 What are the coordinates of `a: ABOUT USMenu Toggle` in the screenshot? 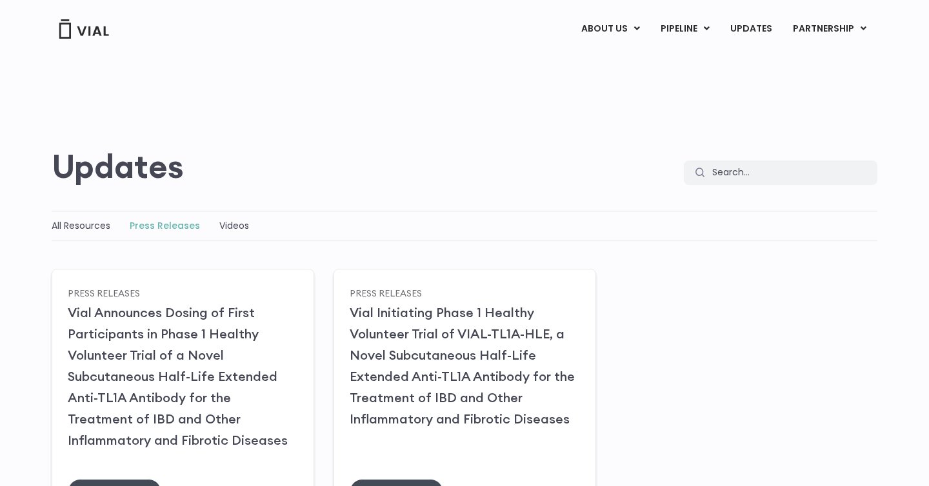 It's located at (610, 29).